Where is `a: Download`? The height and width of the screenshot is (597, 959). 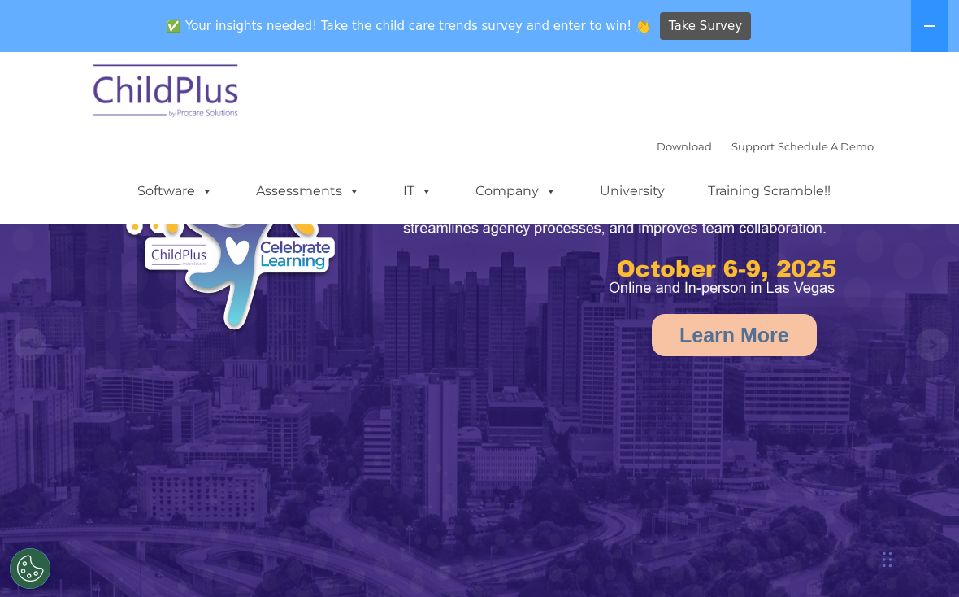
a: Download is located at coordinates (685, 146).